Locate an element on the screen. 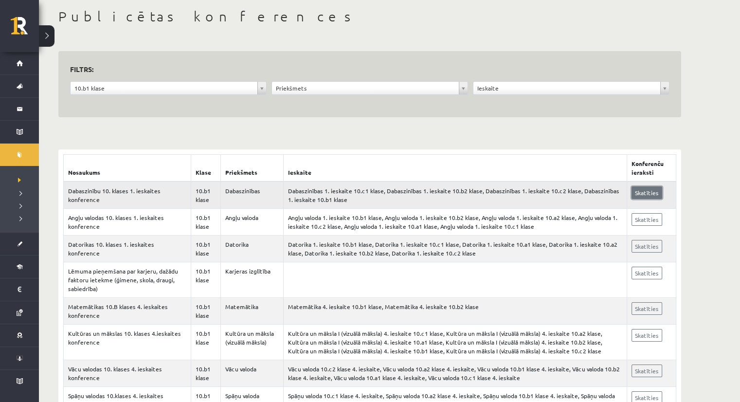 The height and width of the screenshot is (402, 740). td: Kultūras un mākslas 10. klases 4.ieskaites konference is located at coordinates (128, 342).